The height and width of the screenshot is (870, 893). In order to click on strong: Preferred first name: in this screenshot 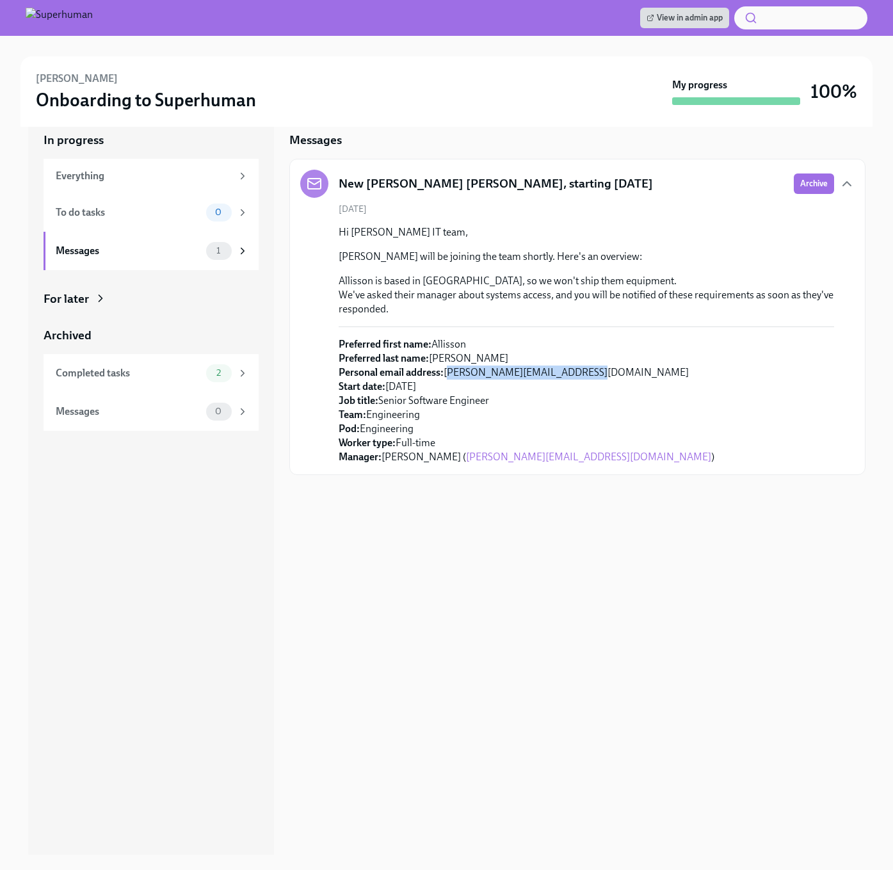, I will do `click(385, 344)`.